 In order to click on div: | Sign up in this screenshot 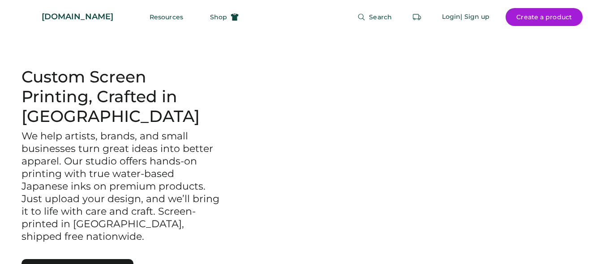, I will do `click(474, 17)`.